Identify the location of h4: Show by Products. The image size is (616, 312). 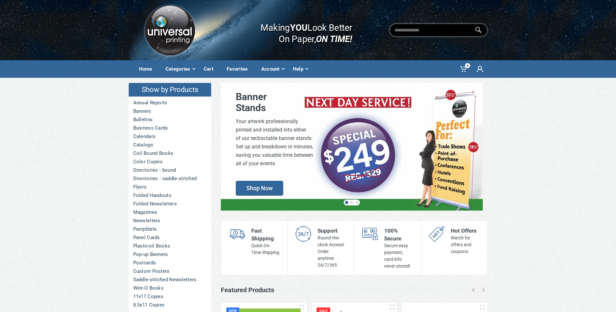
(170, 90).